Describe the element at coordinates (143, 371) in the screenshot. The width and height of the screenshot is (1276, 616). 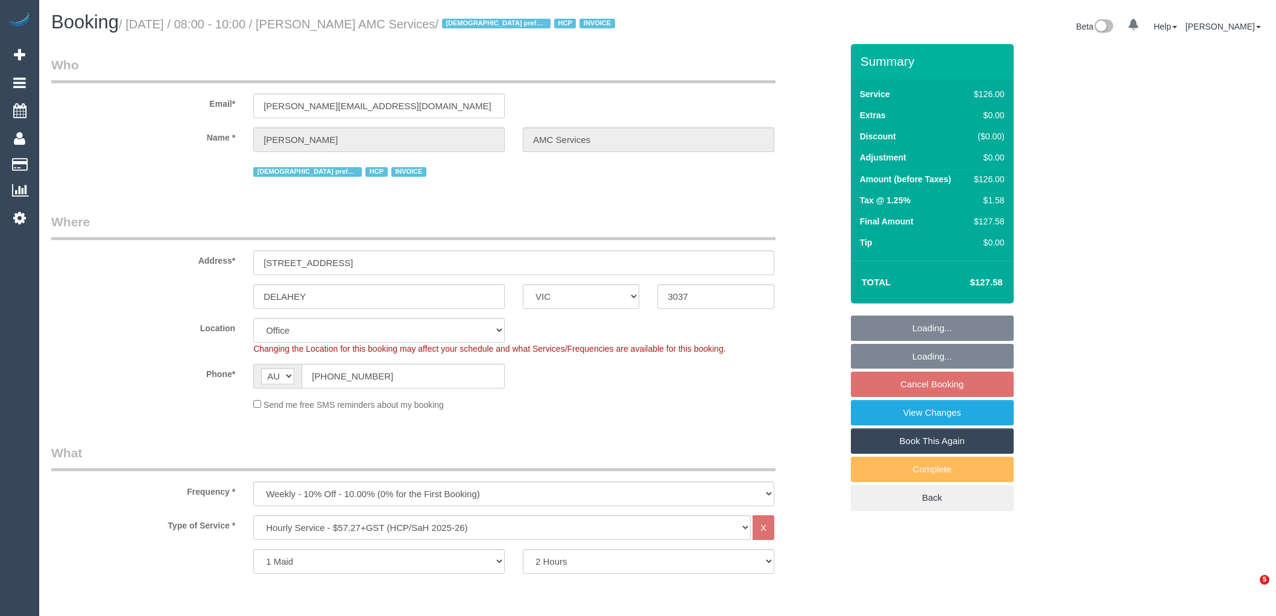
I see `label: Phone*` at that location.